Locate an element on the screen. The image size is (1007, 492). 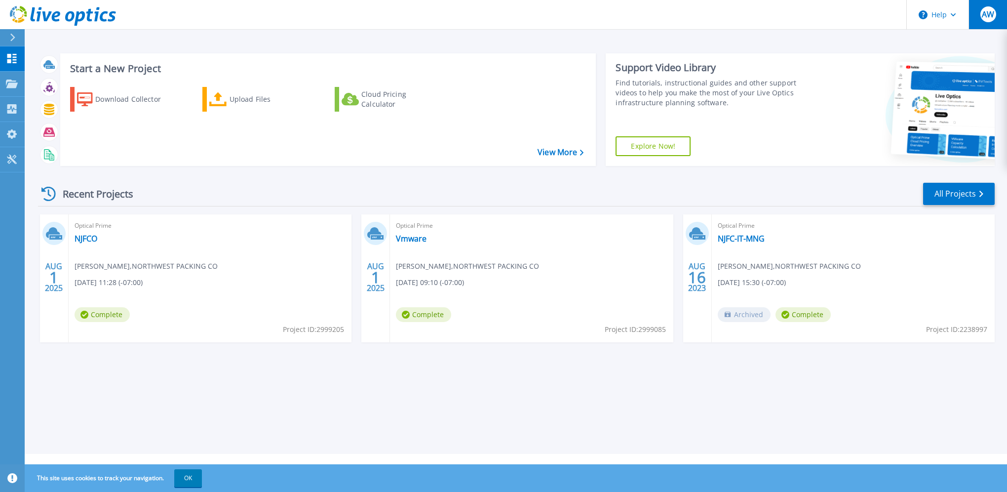
div: Upload Files is located at coordinates (269, 99).